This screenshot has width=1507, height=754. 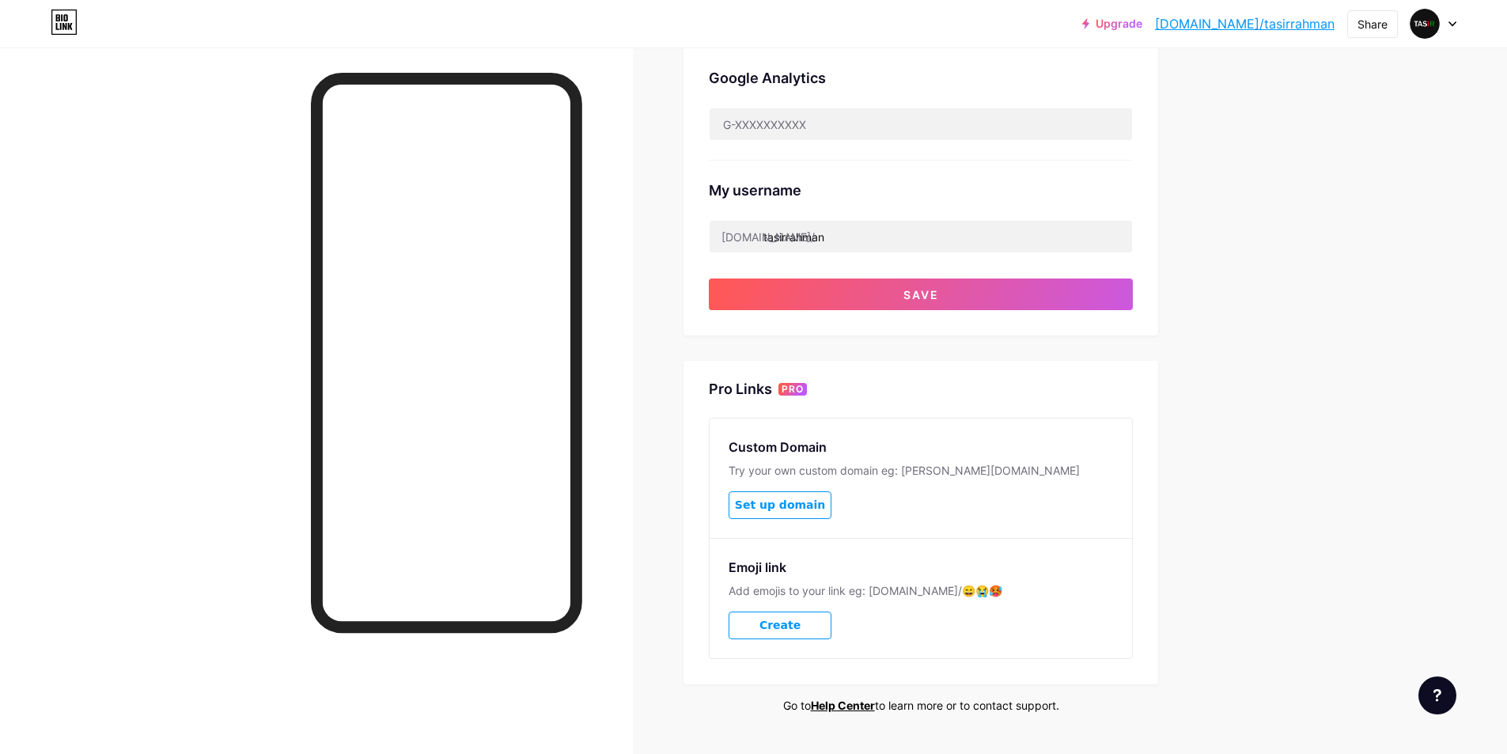 I want to click on div: Go to to learn more or to contact support., so click(x=921, y=705).